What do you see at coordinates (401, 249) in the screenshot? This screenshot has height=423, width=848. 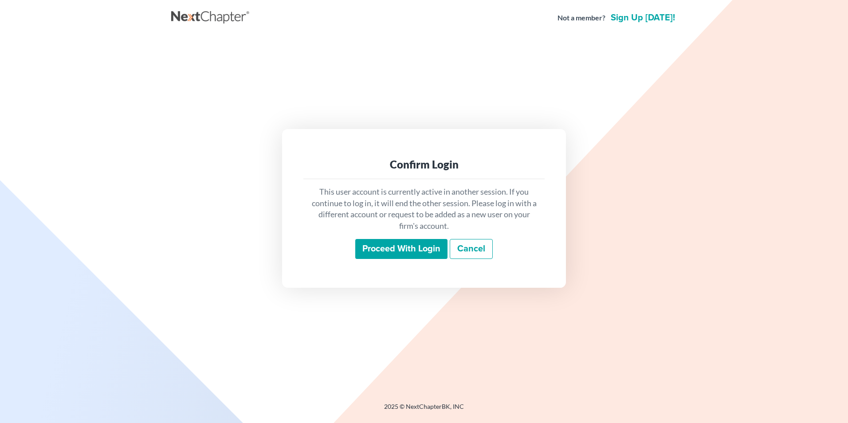 I see `input: Proceed with login` at bounding box center [401, 249].